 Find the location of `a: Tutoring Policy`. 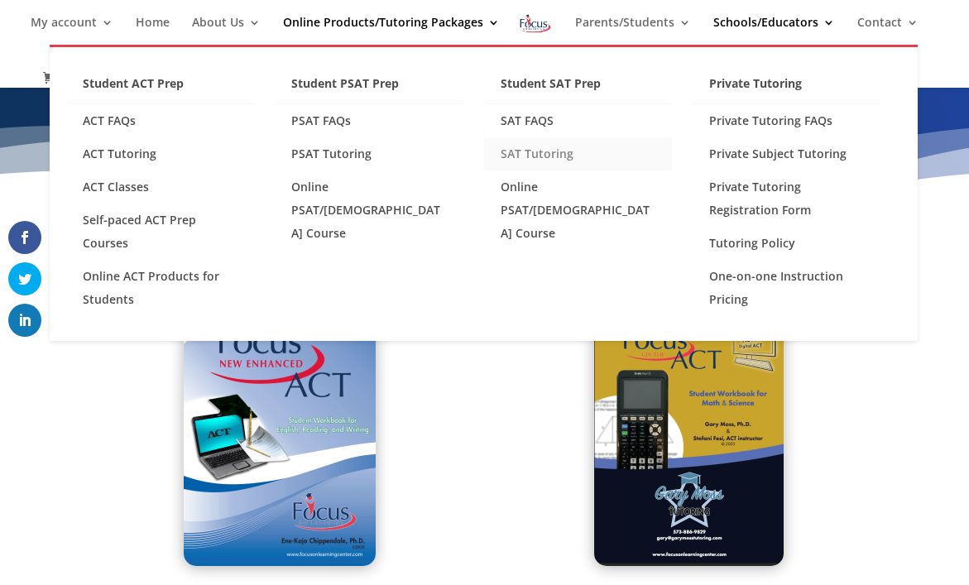

a: Tutoring Policy is located at coordinates (786, 243).